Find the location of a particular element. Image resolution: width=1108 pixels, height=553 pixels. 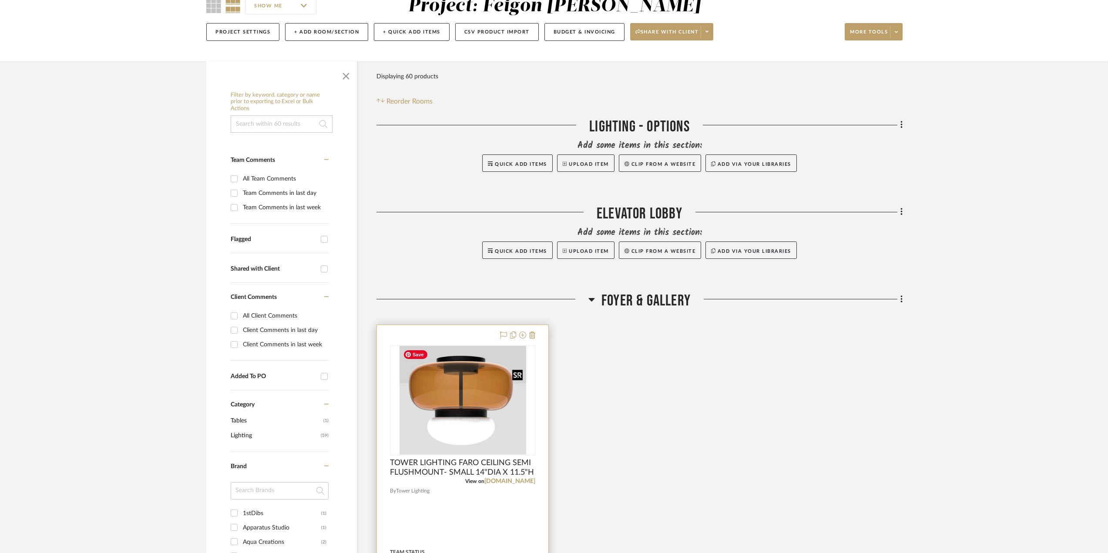

button: Project Settings is located at coordinates (243, 32).